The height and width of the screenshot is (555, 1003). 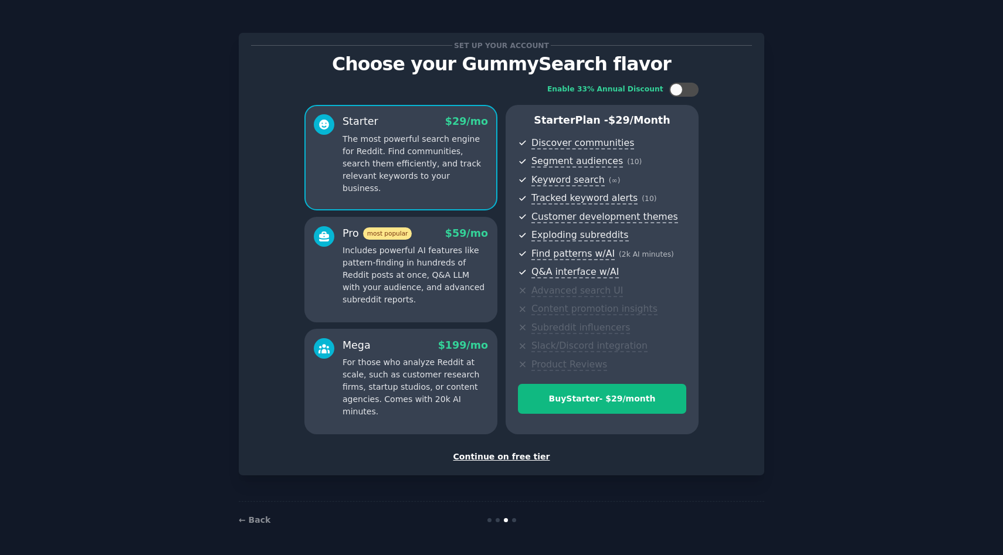 What do you see at coordinates (584, 198) in the screenshot?
I see `span: Tracked keyword alerts` at bounding box center [584, 198].